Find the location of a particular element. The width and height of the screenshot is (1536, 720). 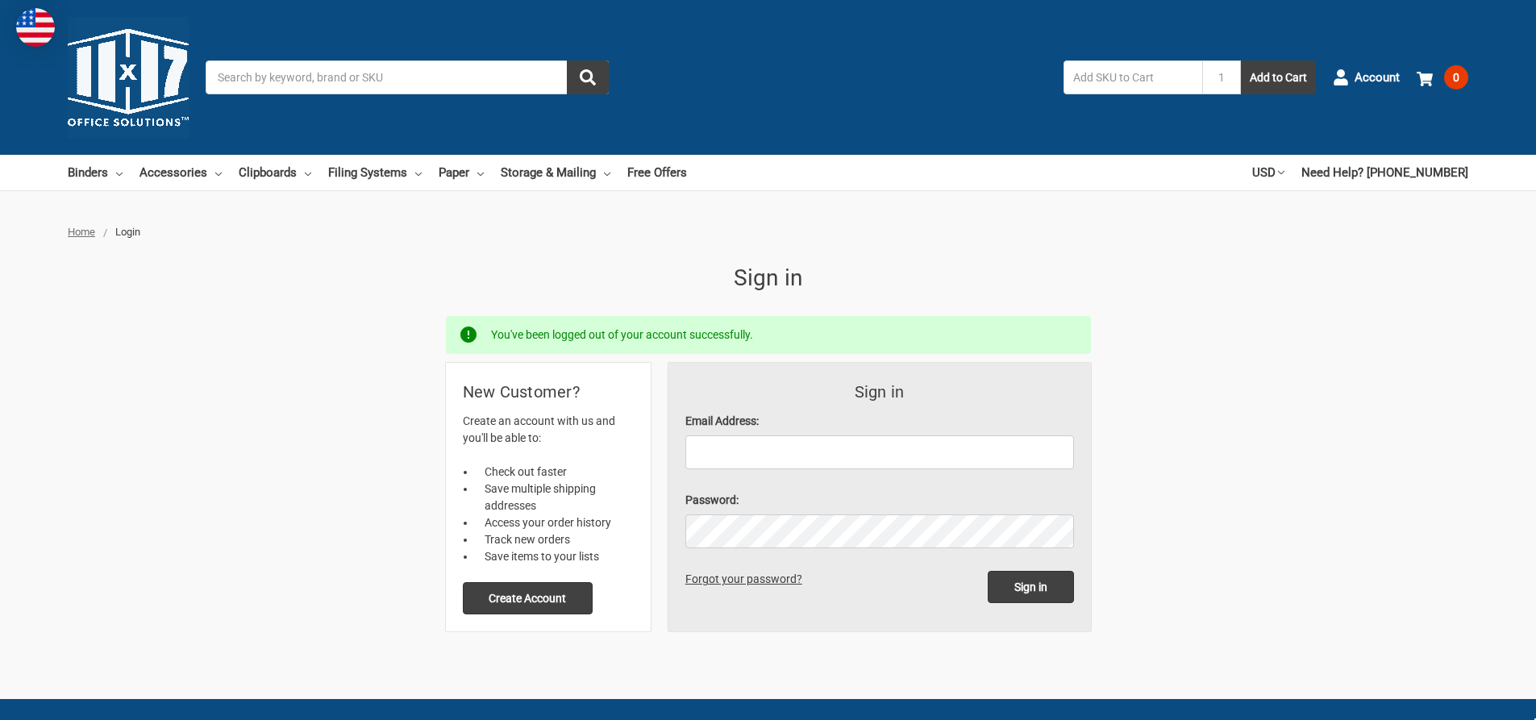

button: Add to Cart is located at coordinates (1278, 77).